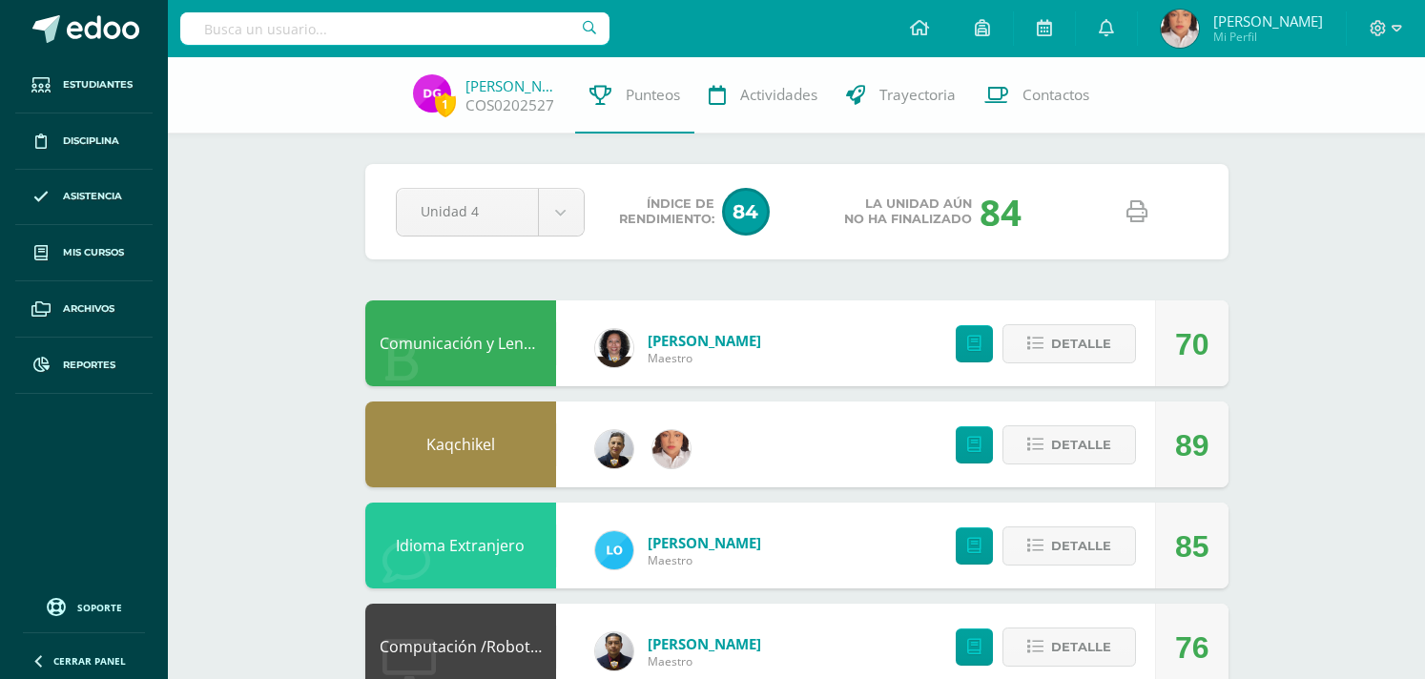 This screenshot has width=1425, height=679. I want to click on span: Estudiantes, so click(97, 85).